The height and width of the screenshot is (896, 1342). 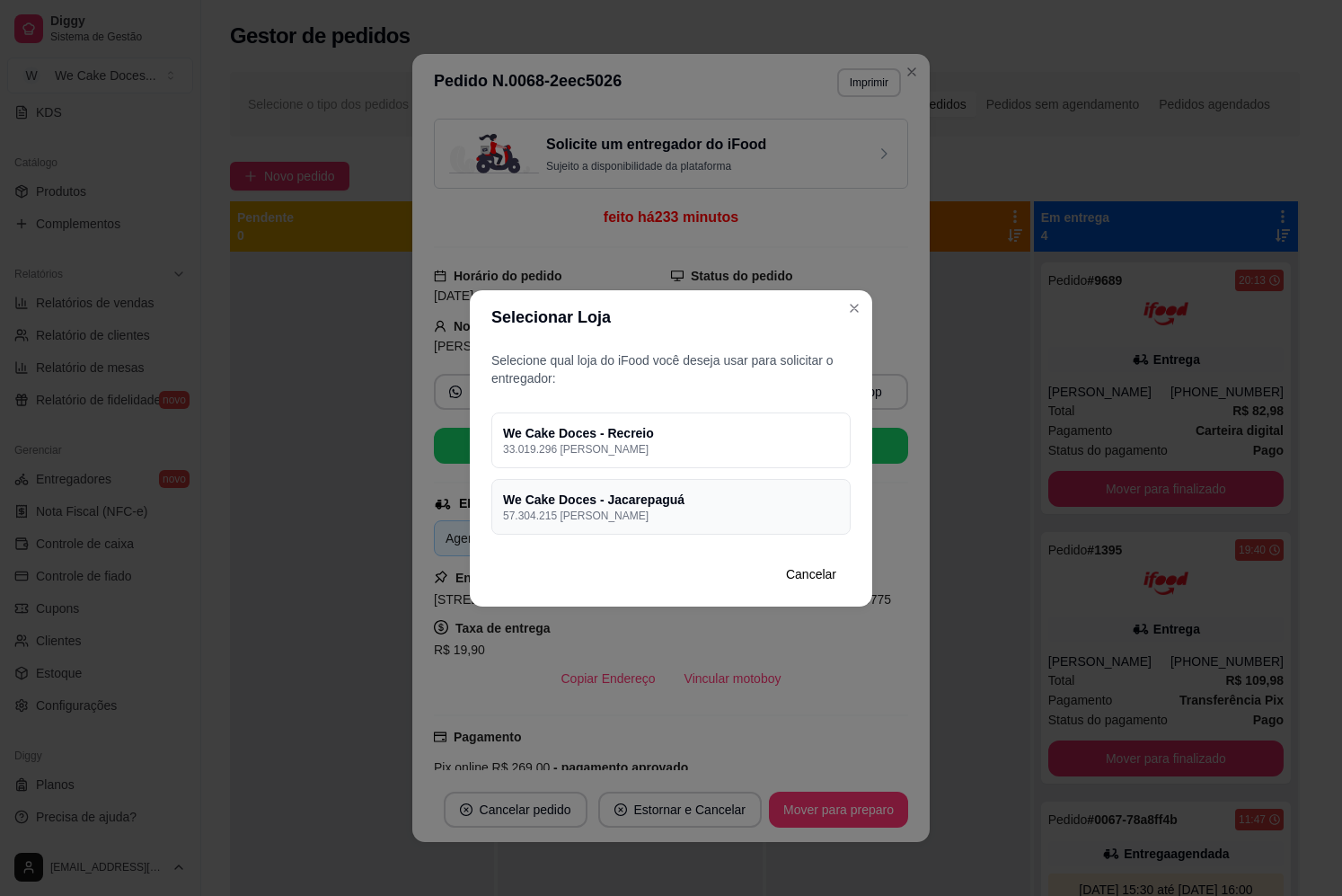 What do you see at coordinates (855, 308) in the screenshot?
I see `button: Close` at bounding box center [855, 308].